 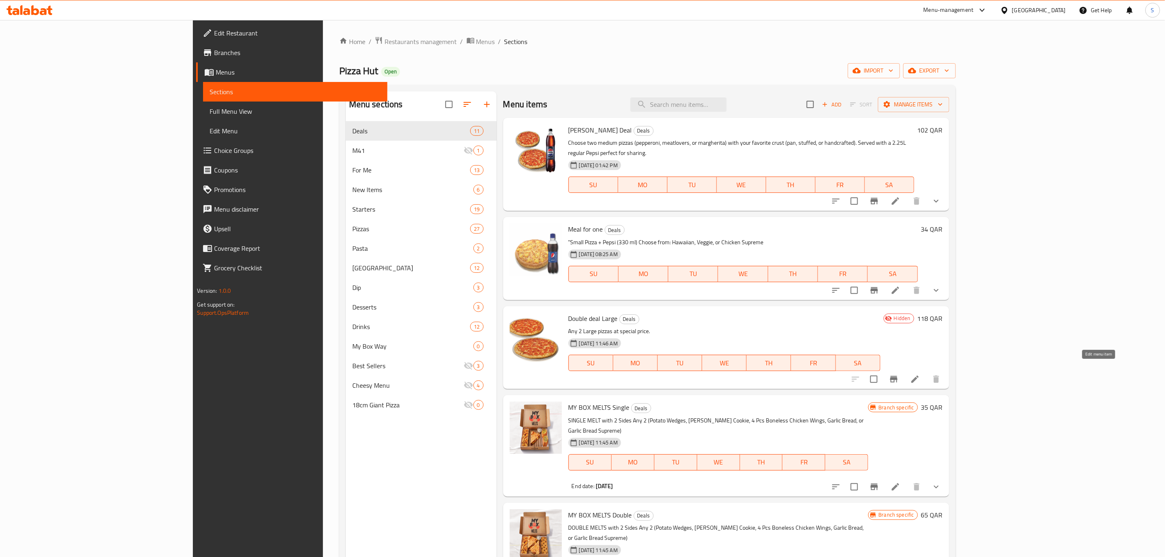 What do you see at coordinates (412, 268) in the screenshot?
I see `div: Wing Street` at bounding box center [412, 268].